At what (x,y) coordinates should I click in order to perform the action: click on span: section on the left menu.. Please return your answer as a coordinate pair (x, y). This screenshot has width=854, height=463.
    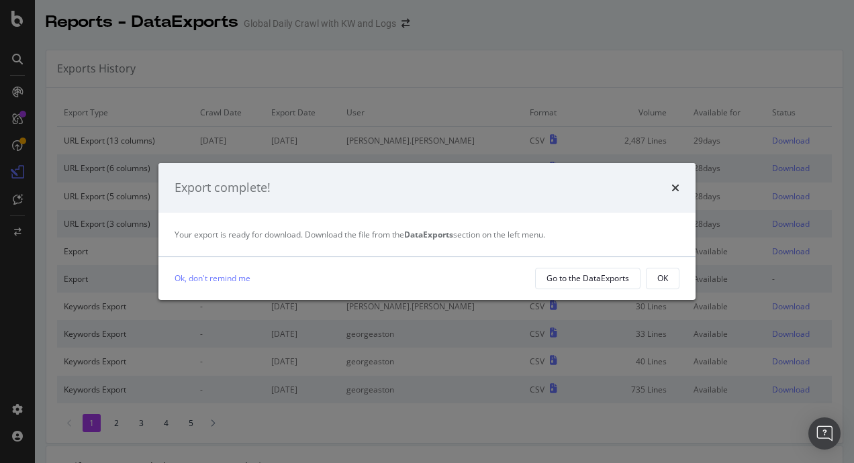
    Looking at the image, I should click on (475, 234).